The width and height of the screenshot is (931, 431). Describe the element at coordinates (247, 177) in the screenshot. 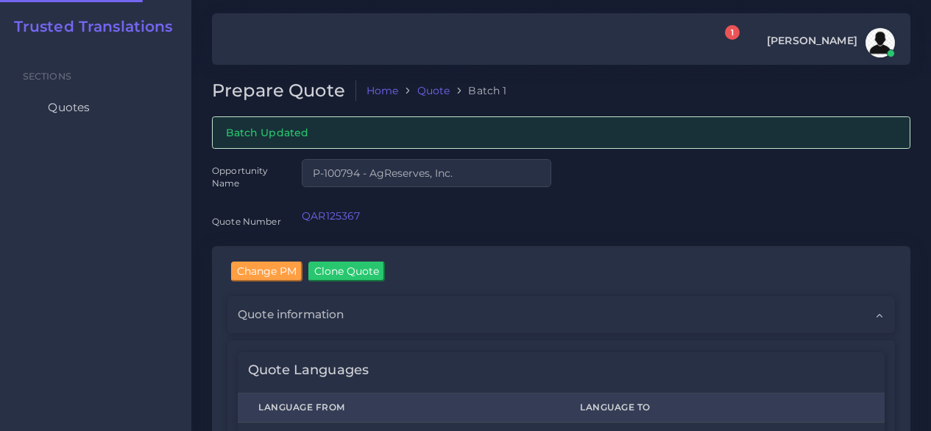

I see `label: Opportunity Name` at that location.